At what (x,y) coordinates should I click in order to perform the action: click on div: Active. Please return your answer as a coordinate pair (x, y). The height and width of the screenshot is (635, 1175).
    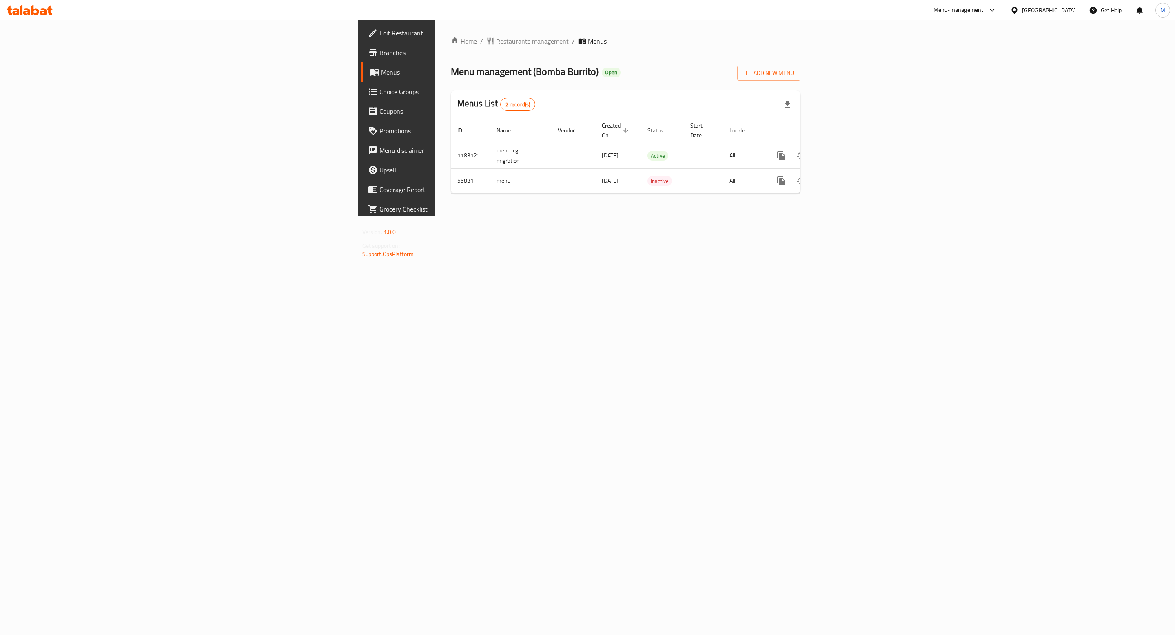
    Looking at the image, I should click on (657, 156).